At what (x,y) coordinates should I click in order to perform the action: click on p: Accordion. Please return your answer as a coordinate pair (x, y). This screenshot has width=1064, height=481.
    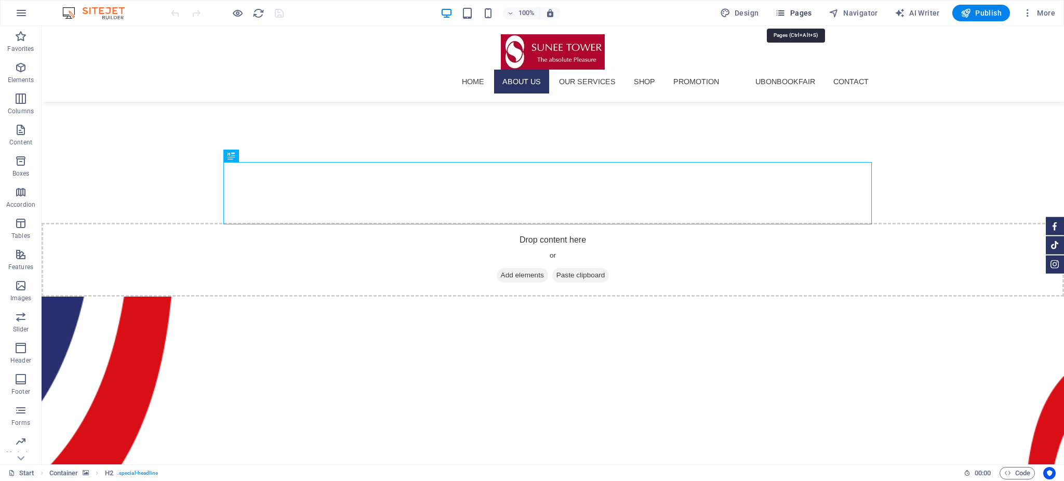
    Looking at the image, I should click on (21, 205).